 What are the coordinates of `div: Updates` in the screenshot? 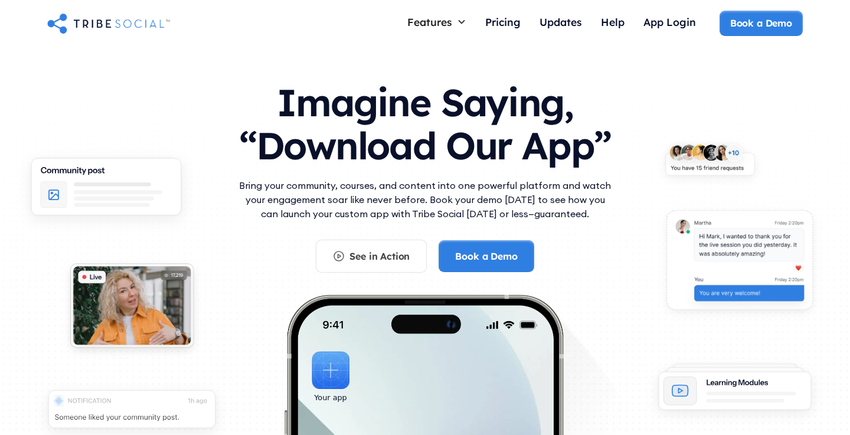 It's located at (561, 22).